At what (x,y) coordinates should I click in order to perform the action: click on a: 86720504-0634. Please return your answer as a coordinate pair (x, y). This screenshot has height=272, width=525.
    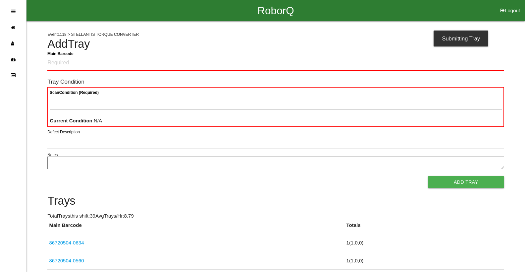
    Looking at the image, I should click on (66, 242).